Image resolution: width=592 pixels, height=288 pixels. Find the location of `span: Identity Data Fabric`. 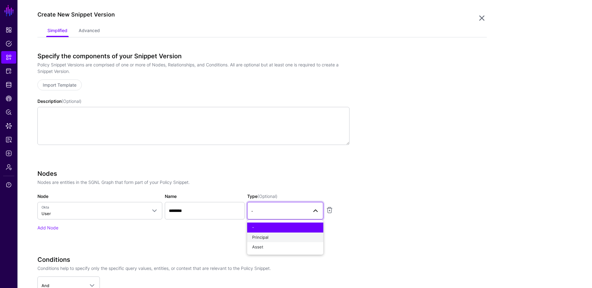

span: Identity Data Fabric is located at coordinates (9, 85).